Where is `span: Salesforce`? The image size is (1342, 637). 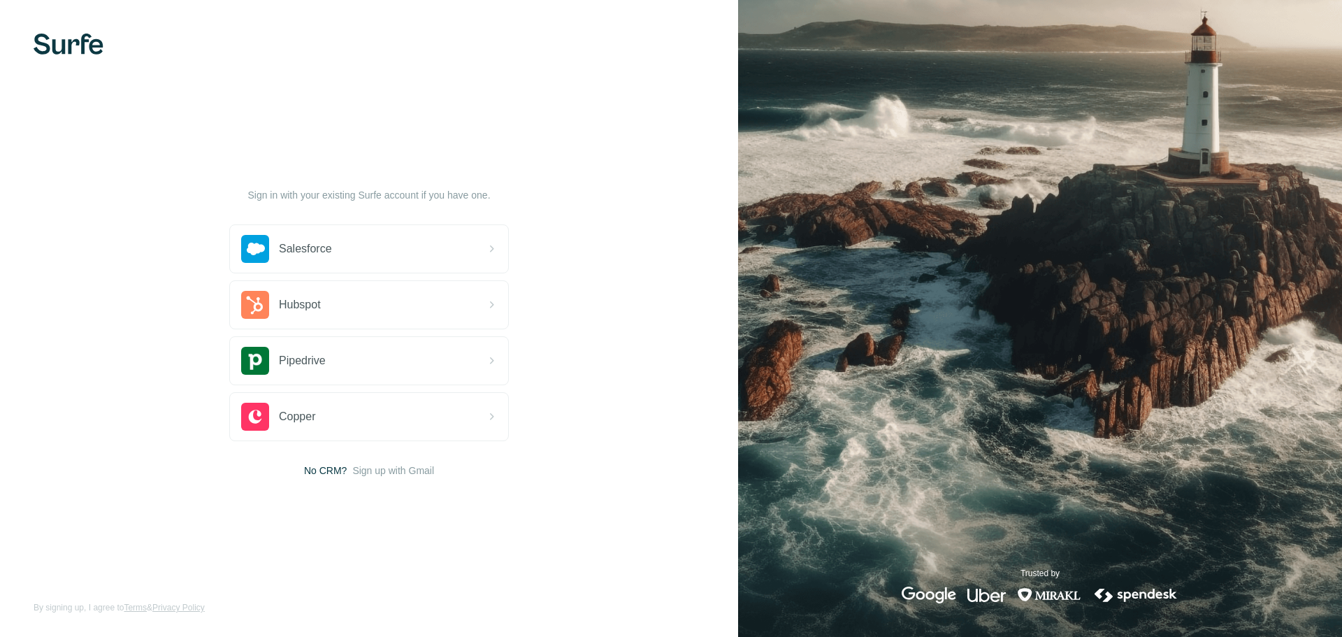 span: Salesforce is located at coordinates (305, 249).